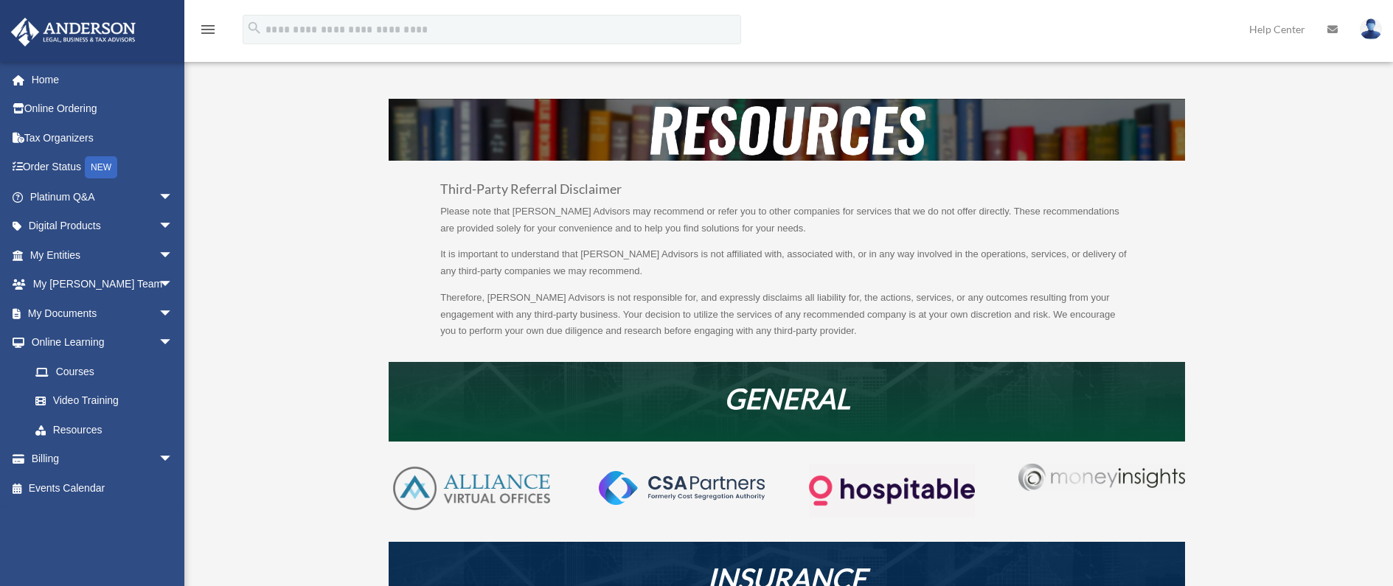  I want to click on a: My Entitiesarrow_drop_down, so click(102, 255).